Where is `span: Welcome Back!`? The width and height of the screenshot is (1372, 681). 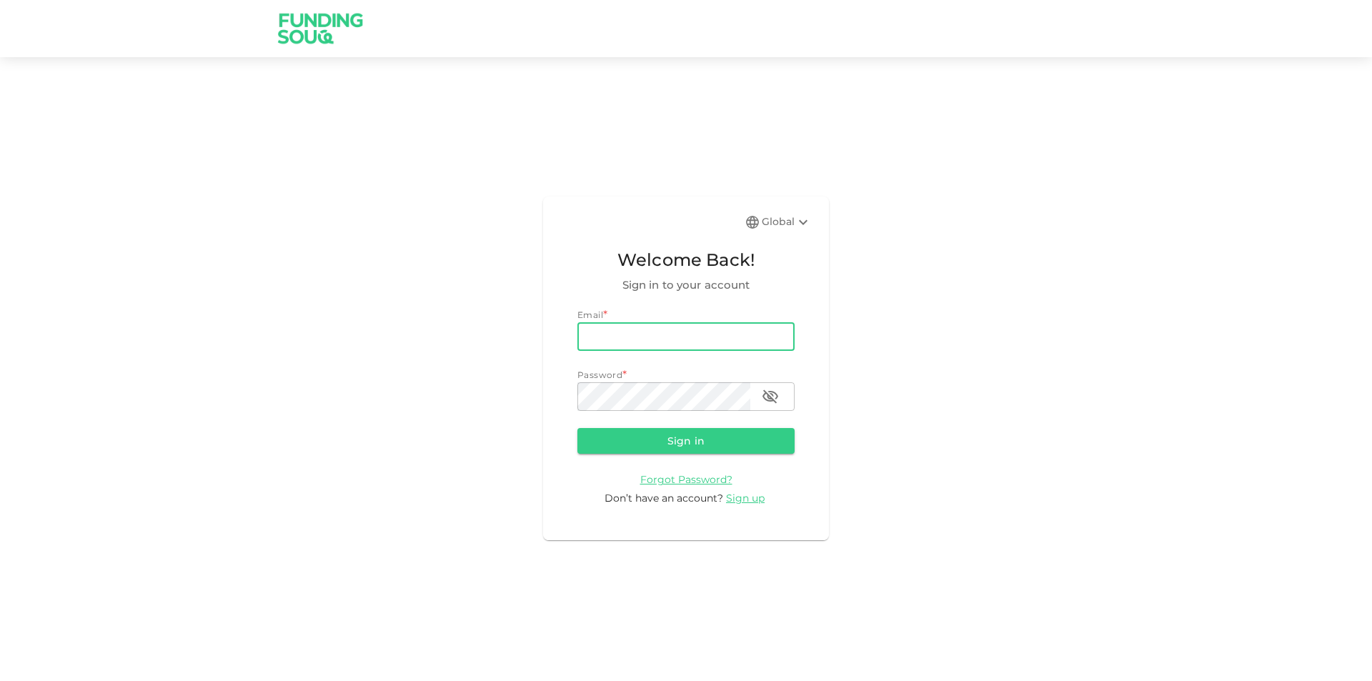 span: Welcome Back! is located at coordinates (686, 260).